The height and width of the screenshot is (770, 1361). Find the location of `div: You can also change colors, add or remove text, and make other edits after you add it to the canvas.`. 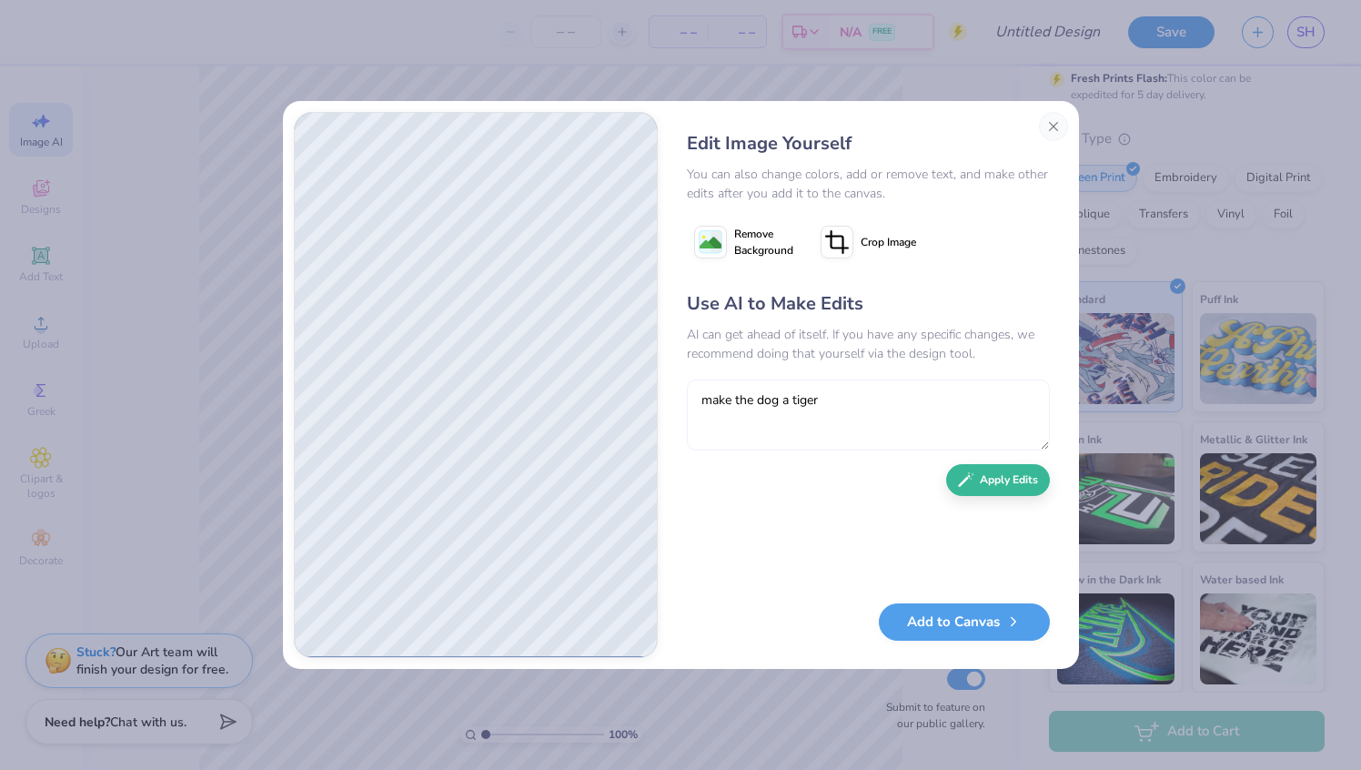

div: You can also change colors, add or remove text, and make other edits after you add it to the canvas. is located at coordinates (868, 184).